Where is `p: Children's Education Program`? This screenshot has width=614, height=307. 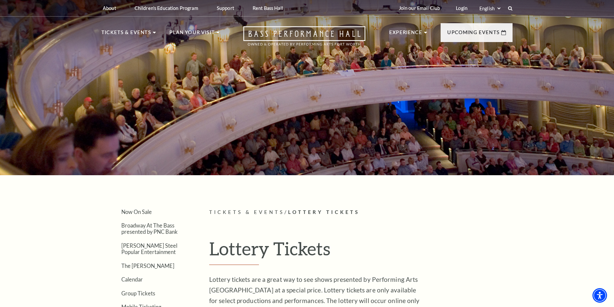
p: Children's Education Program is located at coordinates (166, 8).